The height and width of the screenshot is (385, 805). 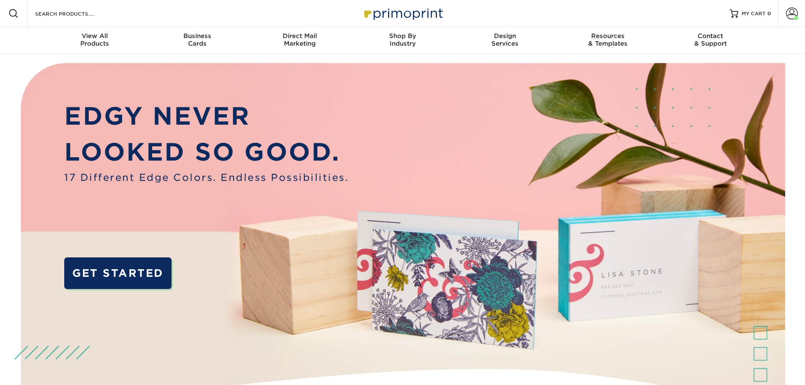 I want to click on span: Design, so click(x=505, y=36).